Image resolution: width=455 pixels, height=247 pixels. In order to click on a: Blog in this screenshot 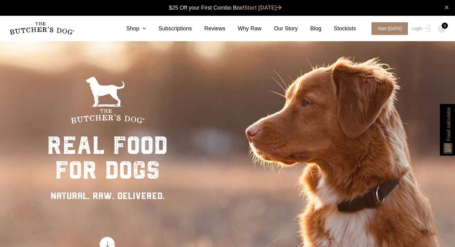, I will do `click(309, 28)`.